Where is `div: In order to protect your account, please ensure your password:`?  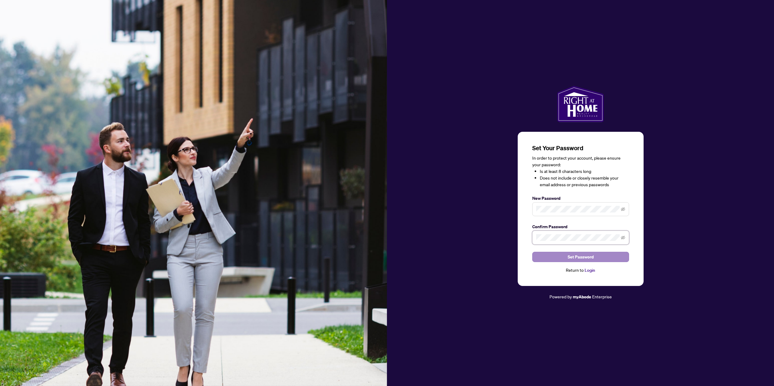 div: In order to protect your account, please ensure your password: is located at coordinates (581, 172).